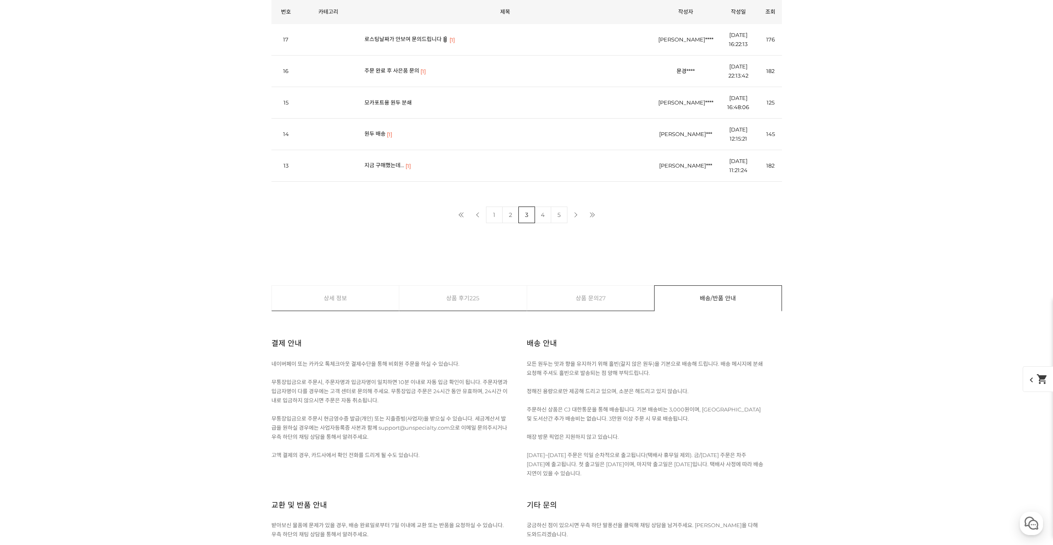 The width and height of the screenshot is (1053, 545). Describe the element at coordinates (543, 215) in the screenshot. I see `a: 4` at that location.